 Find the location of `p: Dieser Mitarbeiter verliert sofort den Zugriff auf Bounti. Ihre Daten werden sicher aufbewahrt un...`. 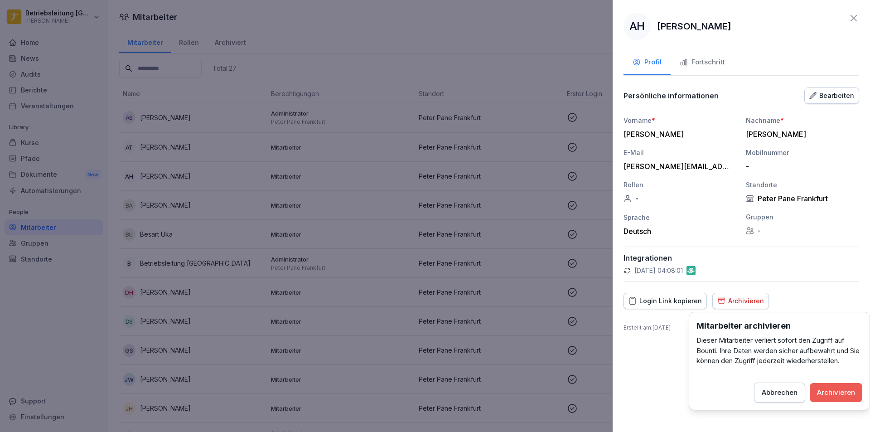

p: Dieser Mitarbeiter verliert sofort den Zugriff auf Bounti. Ihre Daten werden sicher aufbewahrt un... is located at coordinates (779, 351).